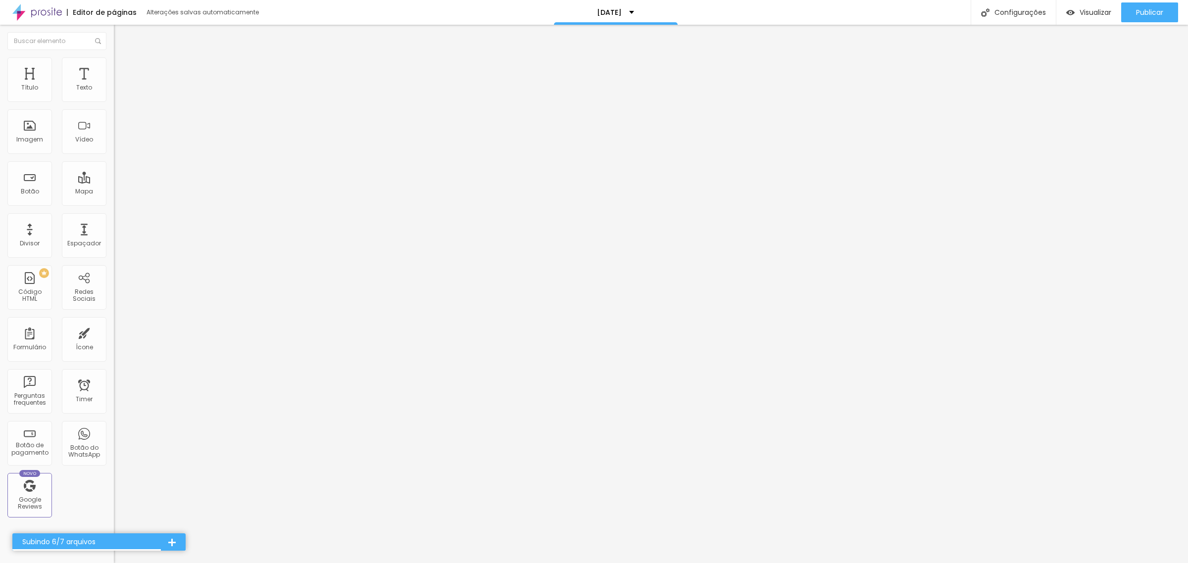 This screenshot has height=563, width=1188. Describe the element at coordinates (95, 542) in the screenshot. I see `div: Subindo 6/7 arquivos` at that location.